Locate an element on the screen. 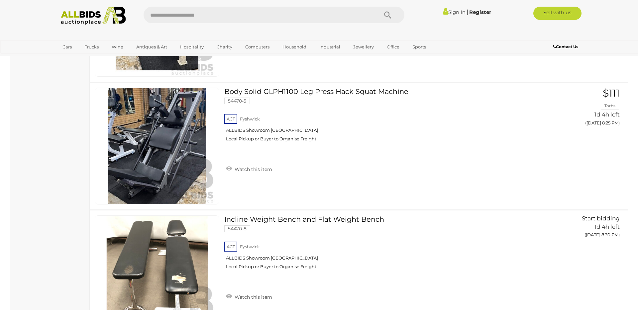 The image size is (638, 310). img: Allbids.com.au is located at coordinates (93, 16).